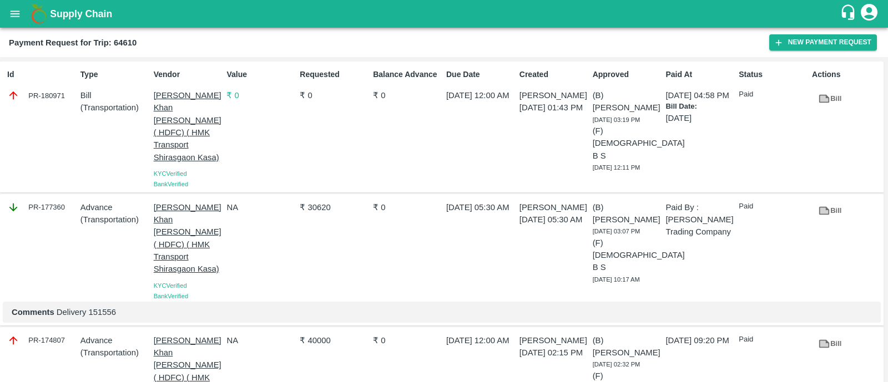 This screenshot has width=888, height=382. What do you see at coordinates (700, 74) in the screenshot?
I see `p: Paid At` at bounding box center [700, 74].